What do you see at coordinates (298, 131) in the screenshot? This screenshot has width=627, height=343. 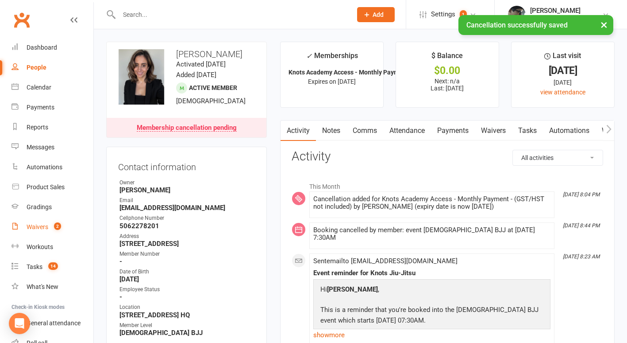 I see `a: Activity` at bounding box center [298, 131].